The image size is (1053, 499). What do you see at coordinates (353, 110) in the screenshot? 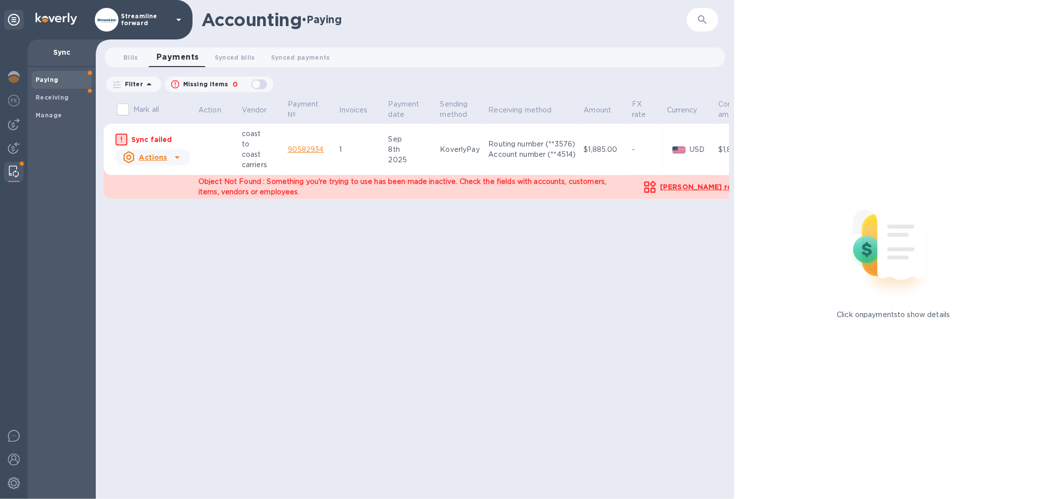
I see `p: Invoices` at bounding box center [353, 110].